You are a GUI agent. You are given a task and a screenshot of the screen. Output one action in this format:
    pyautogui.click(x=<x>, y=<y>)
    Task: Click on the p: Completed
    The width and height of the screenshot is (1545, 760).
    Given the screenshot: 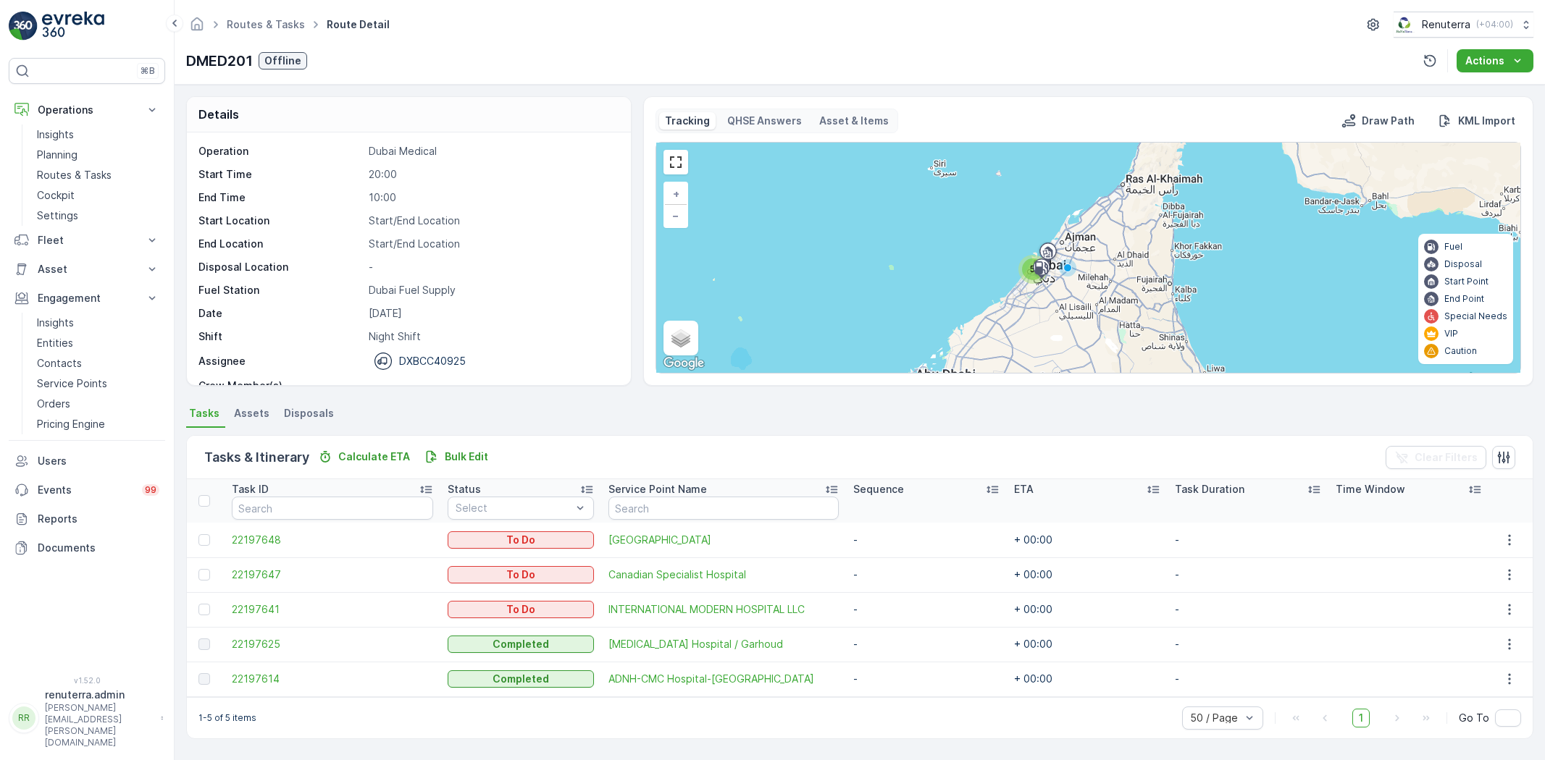 What is the action you would take?
    pyautogui.click(x=521, y=644)
    